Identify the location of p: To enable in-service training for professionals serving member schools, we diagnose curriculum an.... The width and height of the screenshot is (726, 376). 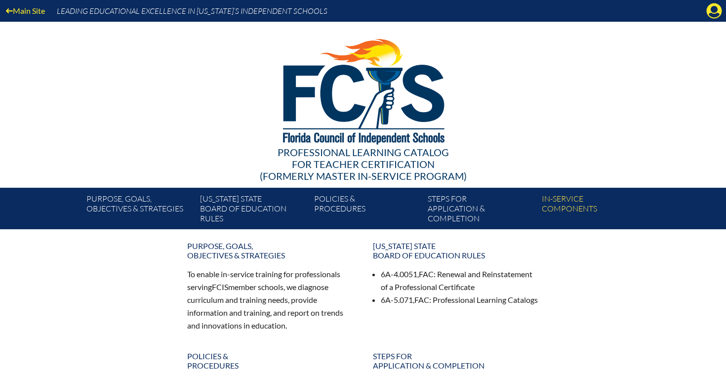
(270, 299).